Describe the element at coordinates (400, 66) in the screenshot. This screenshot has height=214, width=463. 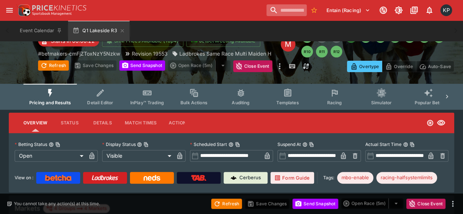
I see `div: Start From` at that location.